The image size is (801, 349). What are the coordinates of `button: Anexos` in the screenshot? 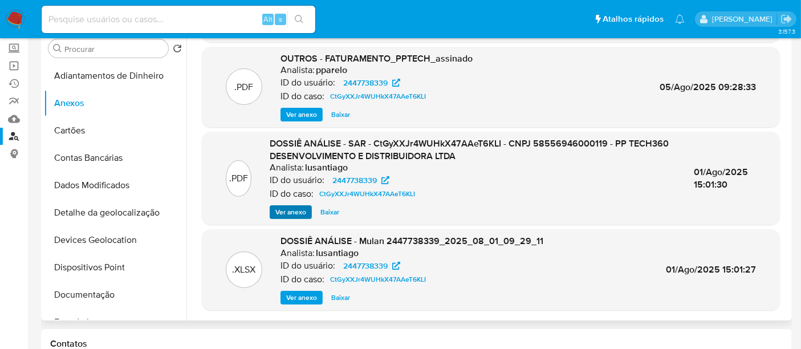 It's located at (115, 103).